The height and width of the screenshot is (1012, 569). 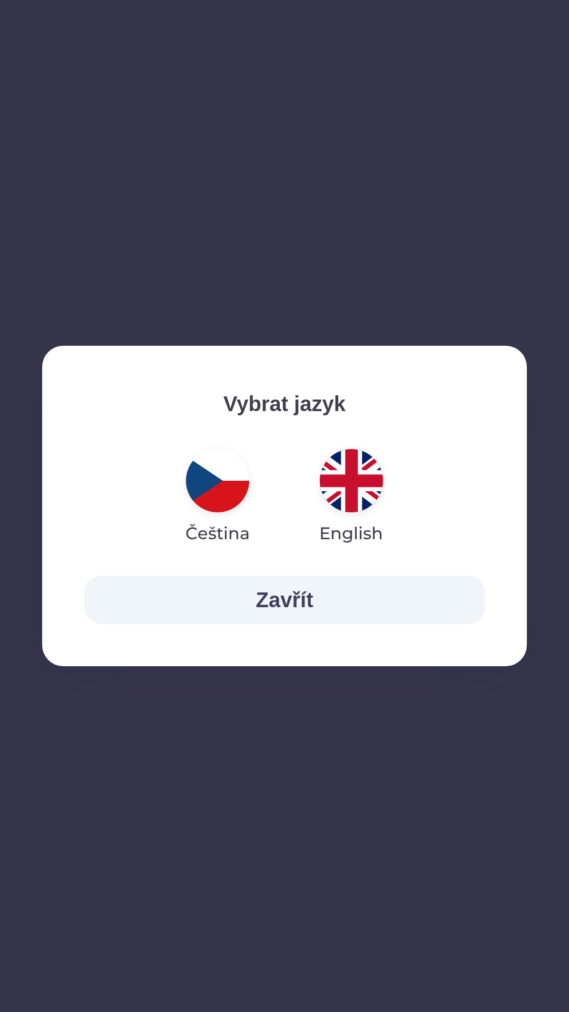 I want to click on img: cs flag, so click(x=218, y=481).